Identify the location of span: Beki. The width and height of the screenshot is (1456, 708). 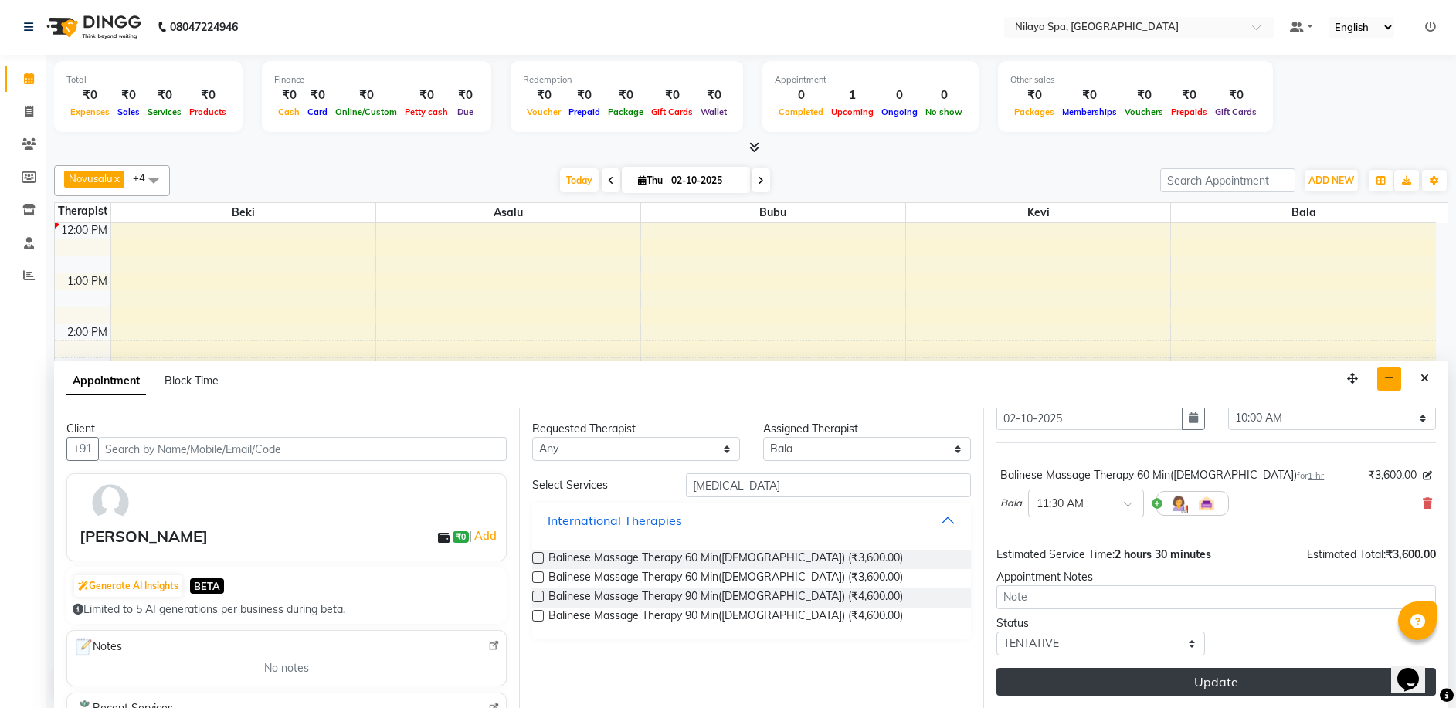
(243, 212).